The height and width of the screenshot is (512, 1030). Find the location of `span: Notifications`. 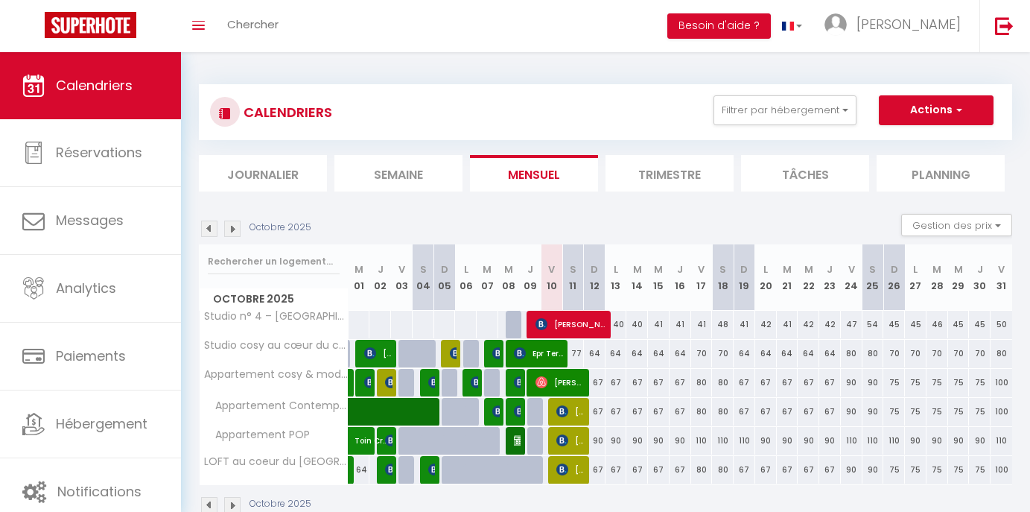

span: Notifications is located at coordinates (99, 491).